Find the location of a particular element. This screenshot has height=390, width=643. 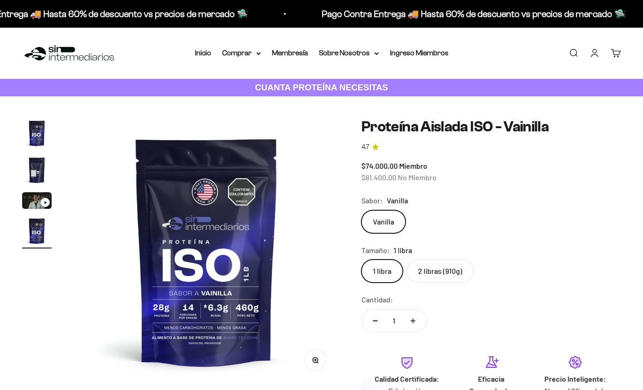

strong: Precio Inteligente: is located at coordinates (575, 379).